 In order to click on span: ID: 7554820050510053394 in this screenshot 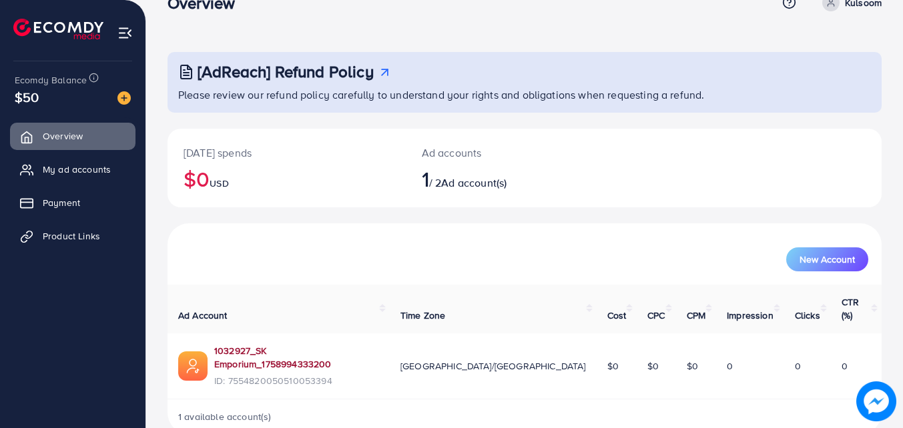, I will do `click(296, 381)`.